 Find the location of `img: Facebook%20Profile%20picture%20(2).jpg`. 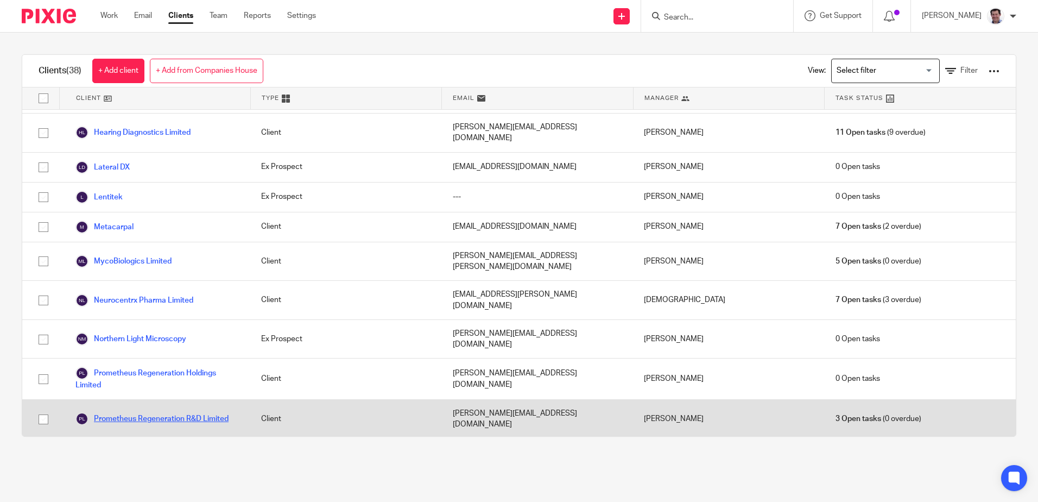

img: Facebook%20Profile%20picture%20(2).jpg is located at coordinates (996, 16).